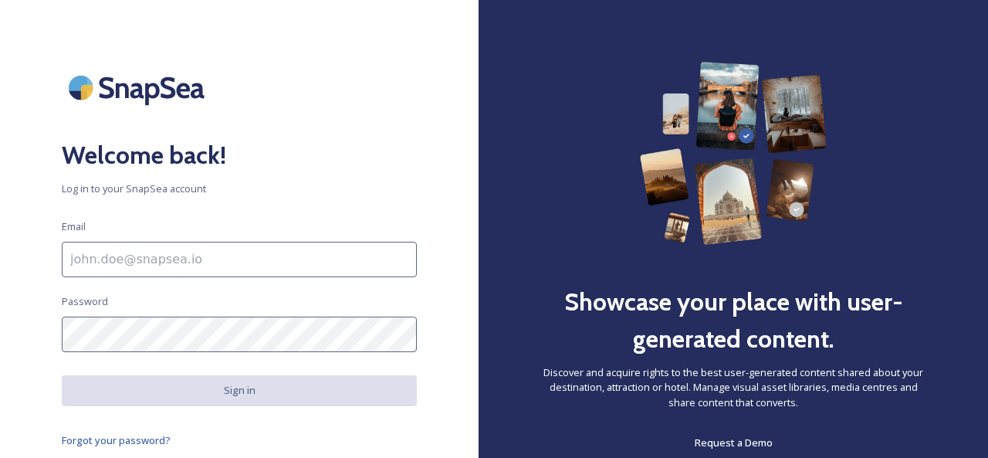 This screenshot has width=988, height=458. What do you see at coordinates (734, 442) in the screenshot?
I see `a: Request a Demo` at bounding box center [734, 442].